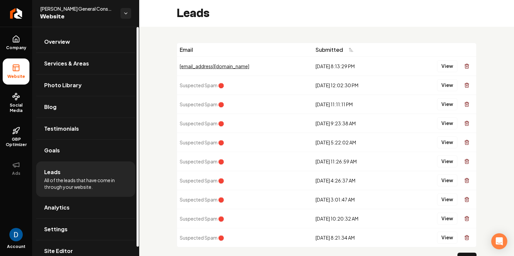 The image size is (514, 256). Describe the element at coordinates (329, 50) in the screenshot. I see `span: Submitted` at that location.